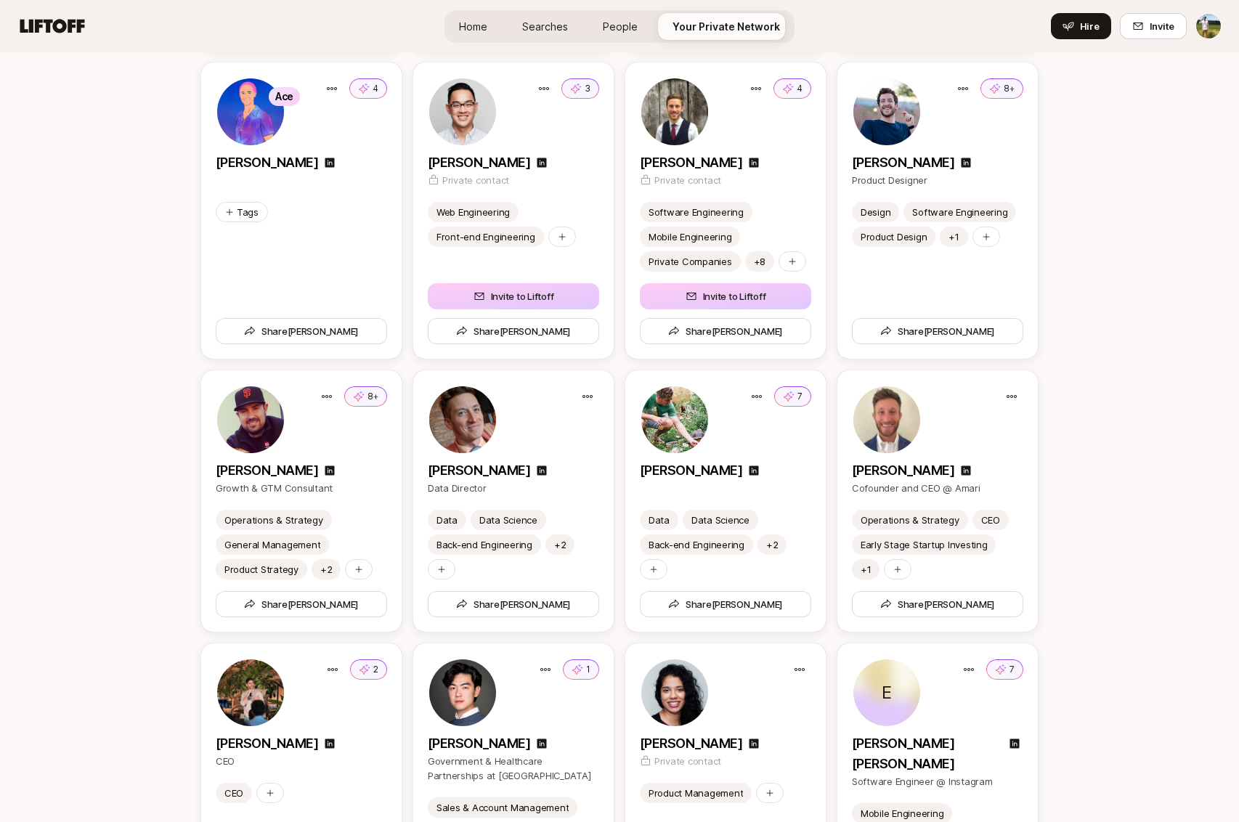 The height and width of the screenshot is (822, 1239). I want to click on button: Tyler Kieft, so click(1209, 26).